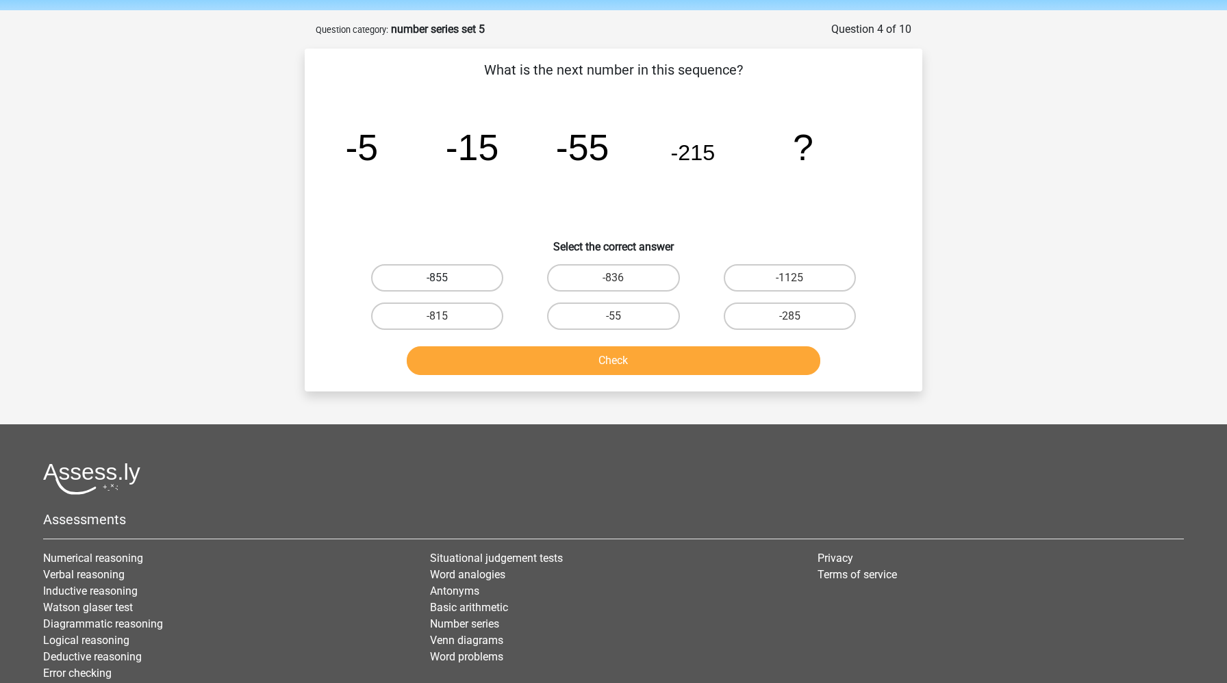 This screenshot has width=1227, height=683. I want to click on a: Inductive reasoning, so click(90, 591).